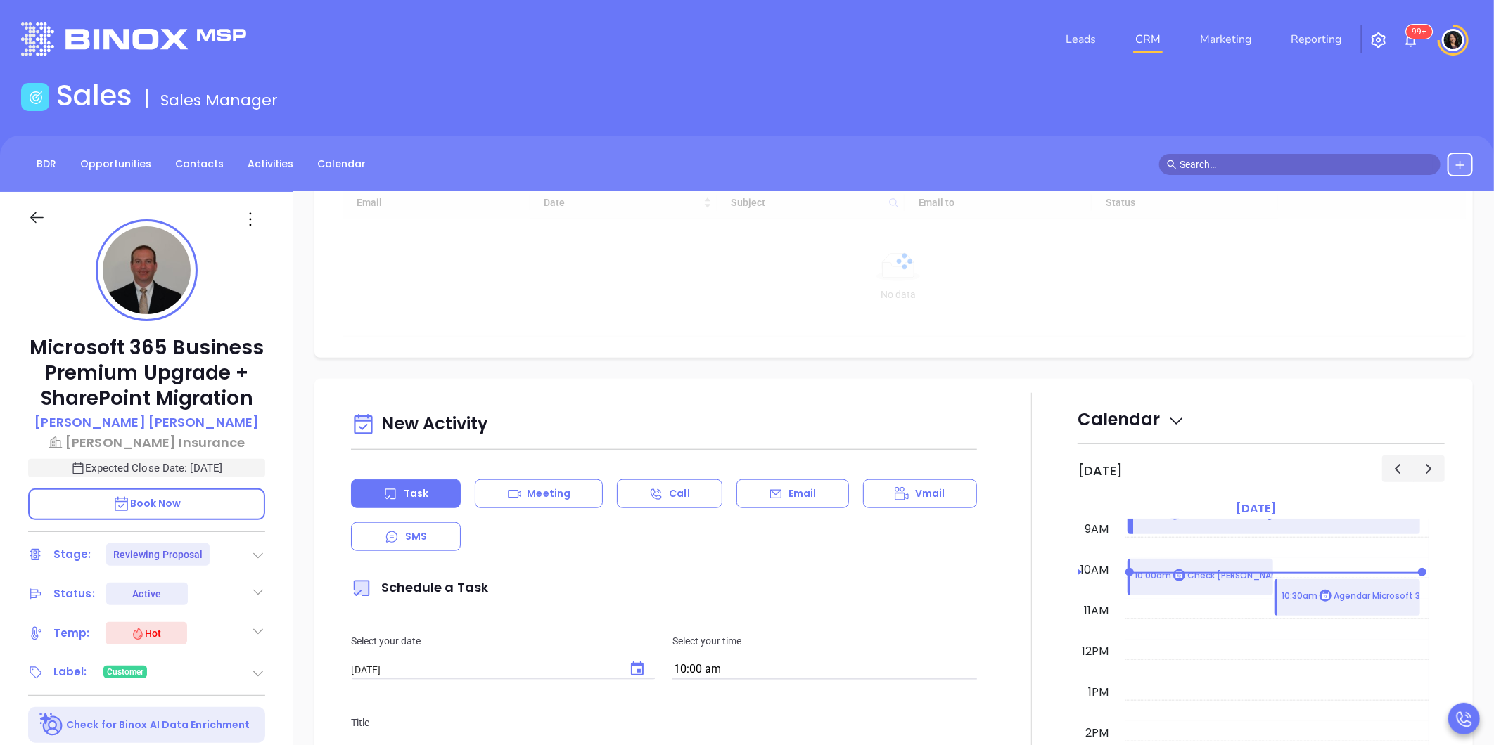  I want to click on input: MM/DD/YYYY, so click(482, 669).